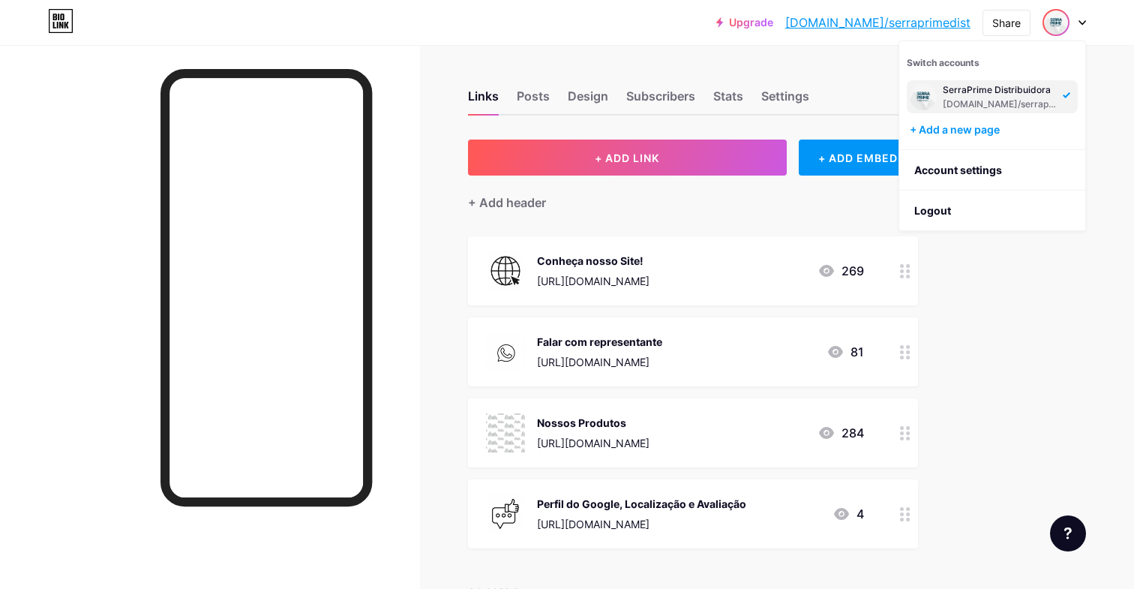 Image resolution: width=1134 pixels, height=589 pixels. What do you see at coordinates (845, 352) in the screenshot?
I see `div: 81` at bounding box center [845, 352].